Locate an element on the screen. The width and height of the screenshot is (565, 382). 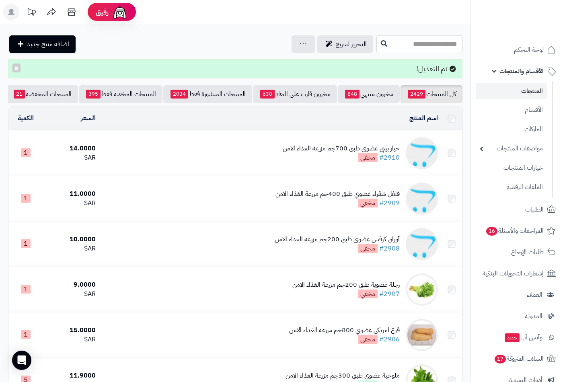
a: العملاء is located at coordinates (518, 295).